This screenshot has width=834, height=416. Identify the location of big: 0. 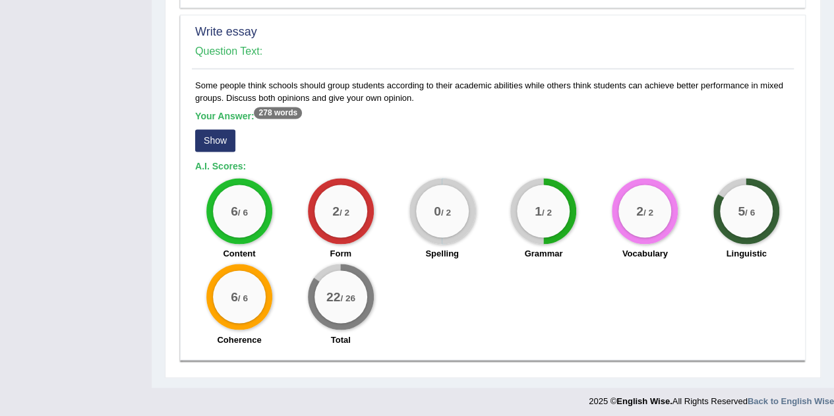
(437, 211).